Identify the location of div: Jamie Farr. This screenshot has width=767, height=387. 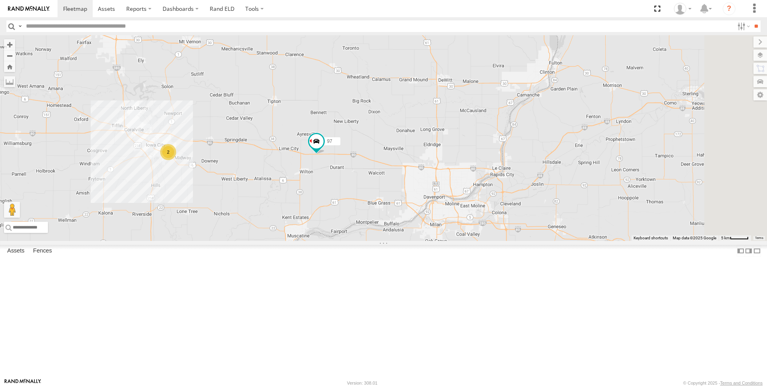
(683, 9).